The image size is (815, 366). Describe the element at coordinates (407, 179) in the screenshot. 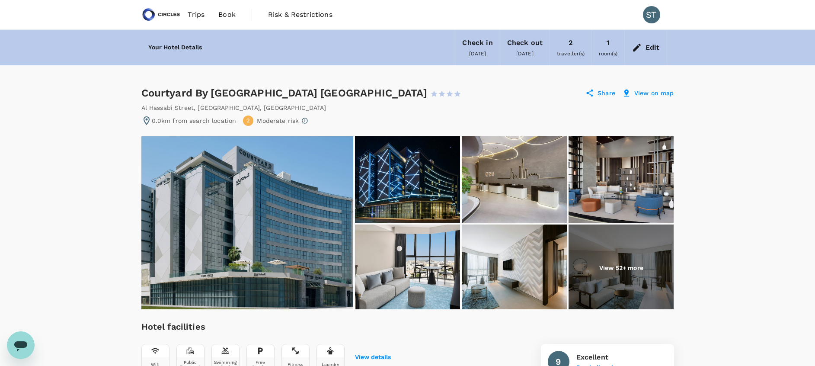

I see `img: Hotel Exterior` at that location.